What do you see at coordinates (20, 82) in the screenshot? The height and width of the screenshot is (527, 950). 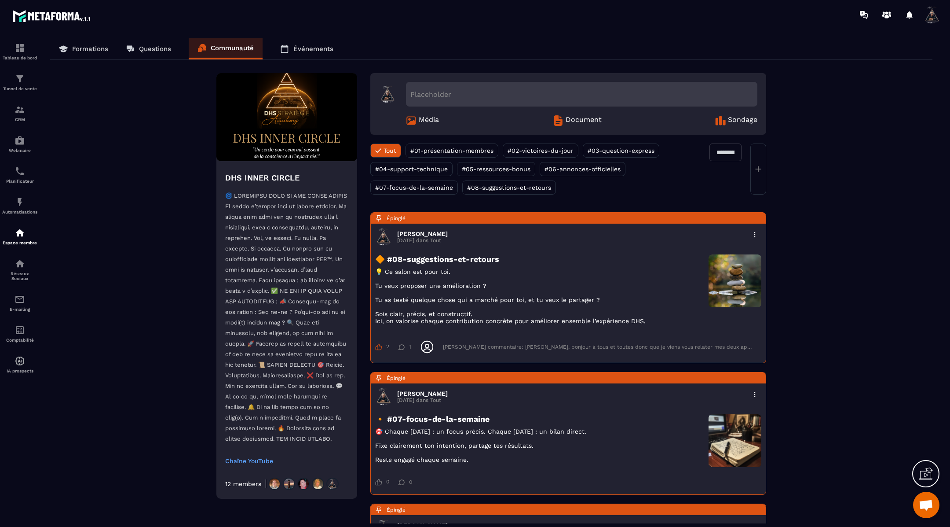 I see `a: formationformationTunnel de vente` at bounding box center [20, 82].